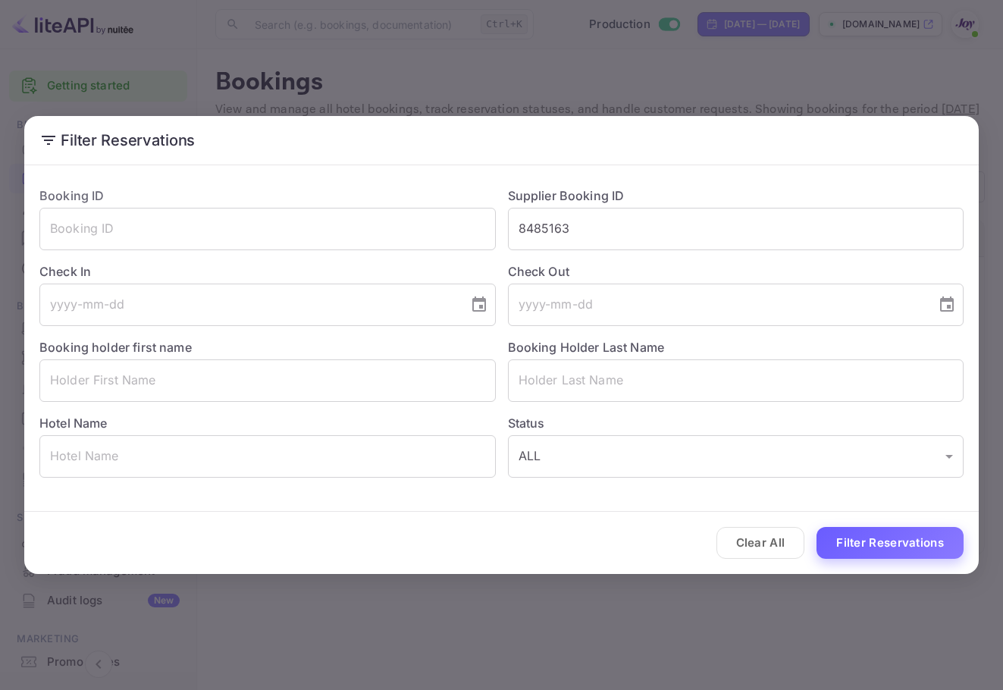  What do you see at coordinates (501, 140) in the screenshot?
I see `h2: Filter Reservations` at bounding box center [501, 140].